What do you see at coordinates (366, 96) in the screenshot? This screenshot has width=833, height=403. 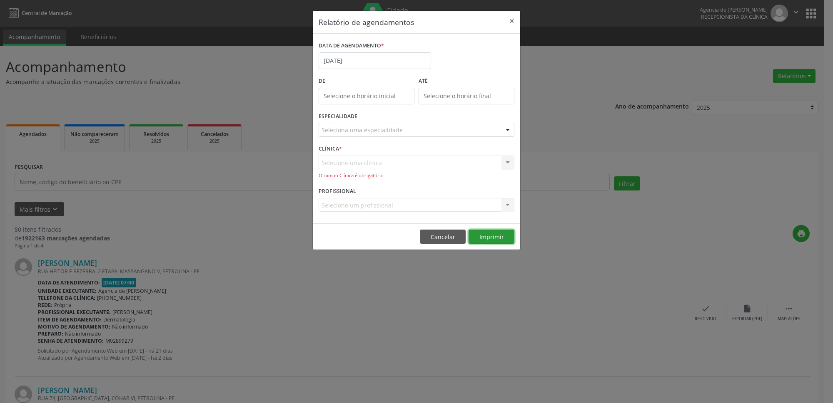 I see `input: Selecione o horário inicial` at bounding box center [366, 96].